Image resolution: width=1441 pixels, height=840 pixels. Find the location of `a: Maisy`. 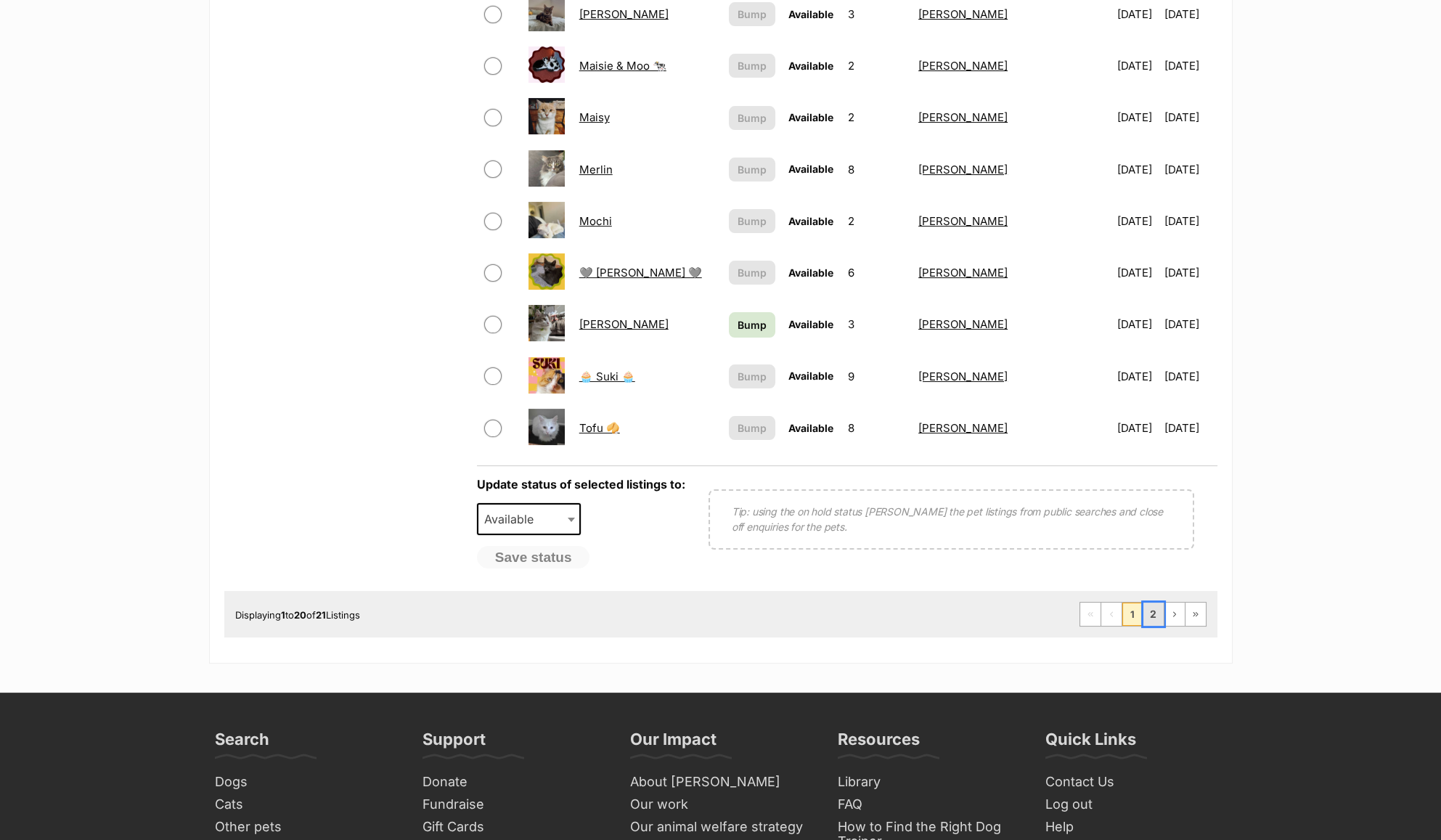

a: Maisy is located at coordinates (594, 117).